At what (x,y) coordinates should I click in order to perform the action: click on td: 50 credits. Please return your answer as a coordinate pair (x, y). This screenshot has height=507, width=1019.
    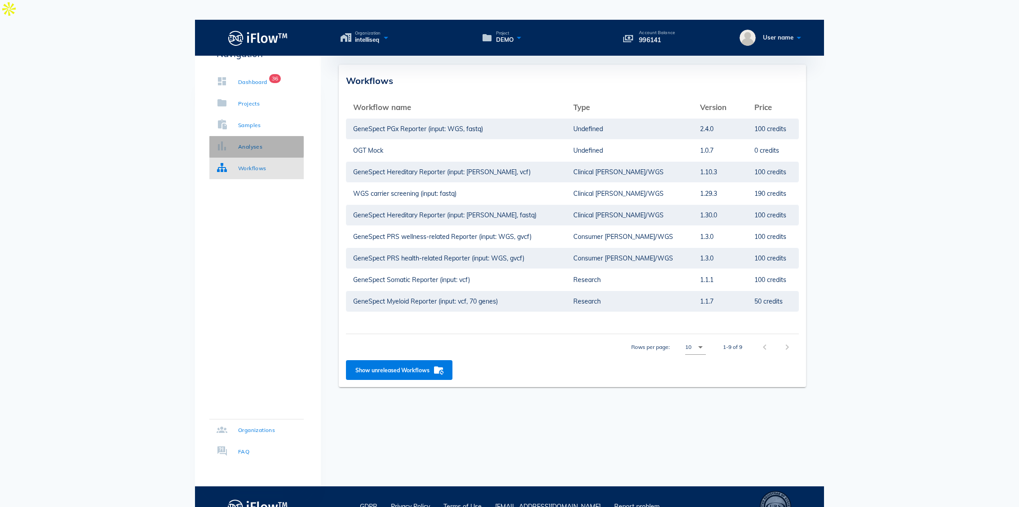
    Looking at the image, I should click on (773, 302).